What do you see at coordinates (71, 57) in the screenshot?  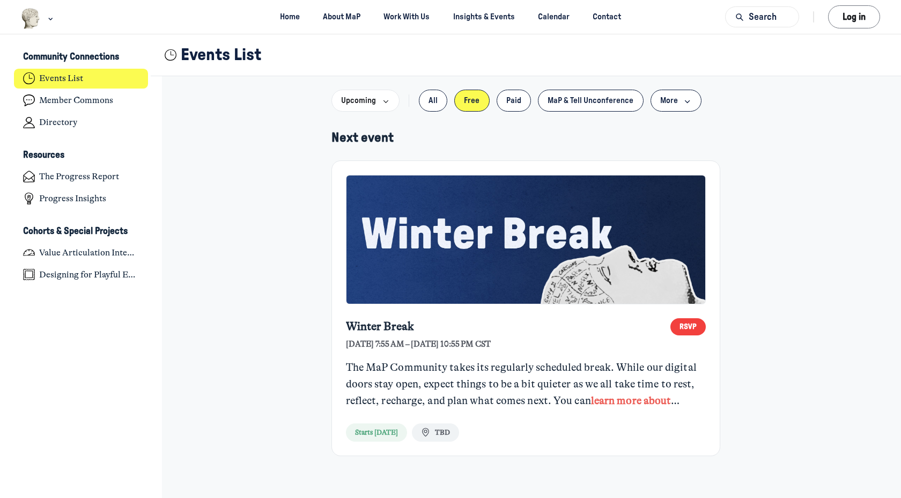 I see `h3: Community Connections` at bounding box center [71, 57].